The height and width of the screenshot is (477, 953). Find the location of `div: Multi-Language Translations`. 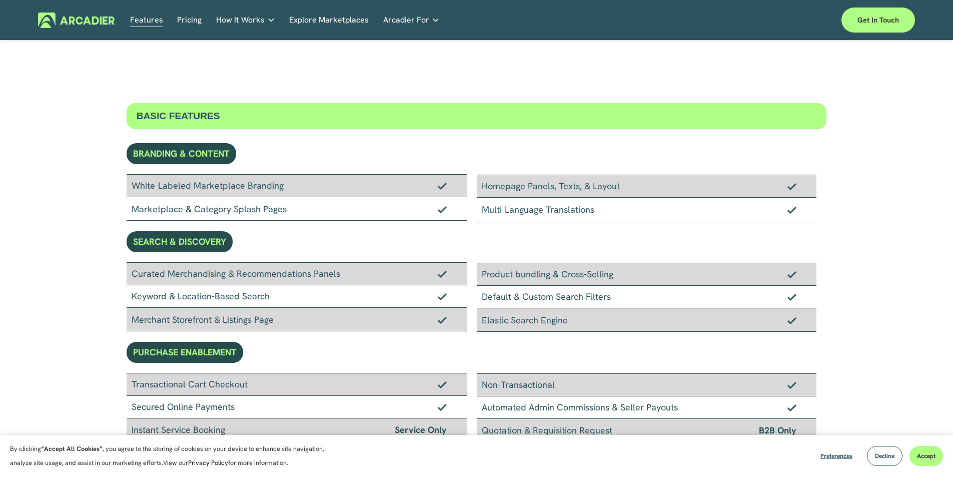

div: Multi-Language Translations is located at coordinates (647, 209).